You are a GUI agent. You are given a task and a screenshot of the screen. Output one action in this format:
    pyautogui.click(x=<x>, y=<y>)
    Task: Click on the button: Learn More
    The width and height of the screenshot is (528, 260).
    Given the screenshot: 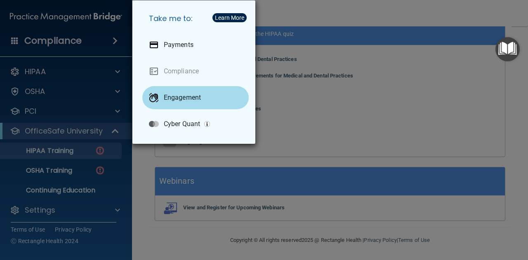 What is the action you would take?
    pyautogui.click(x=229, y=18)
    